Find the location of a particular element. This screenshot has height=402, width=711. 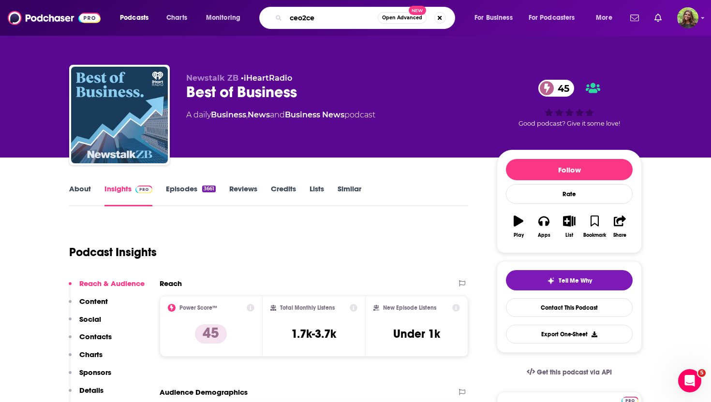

button: Share is located at coordinates (620, 227).